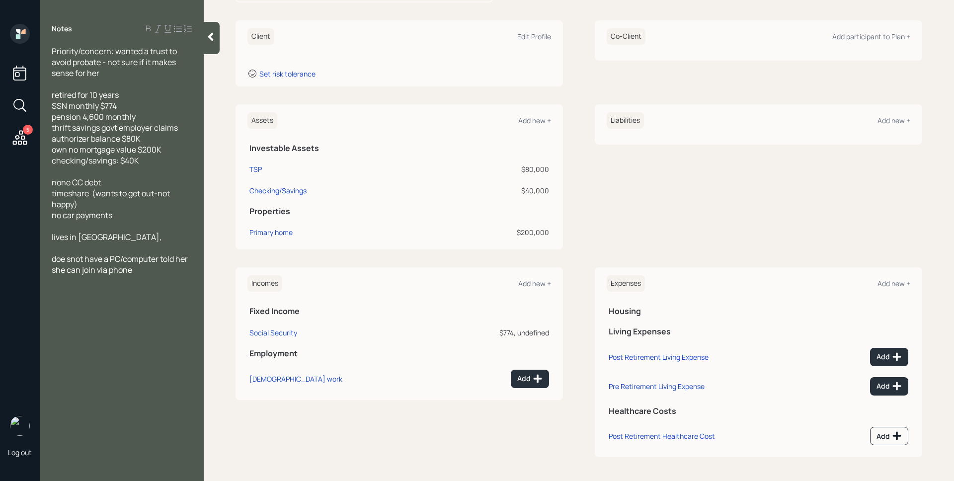  Describe the element at coordinates (271, 232) in the screenshot. I see `div: Primary home` at that location.